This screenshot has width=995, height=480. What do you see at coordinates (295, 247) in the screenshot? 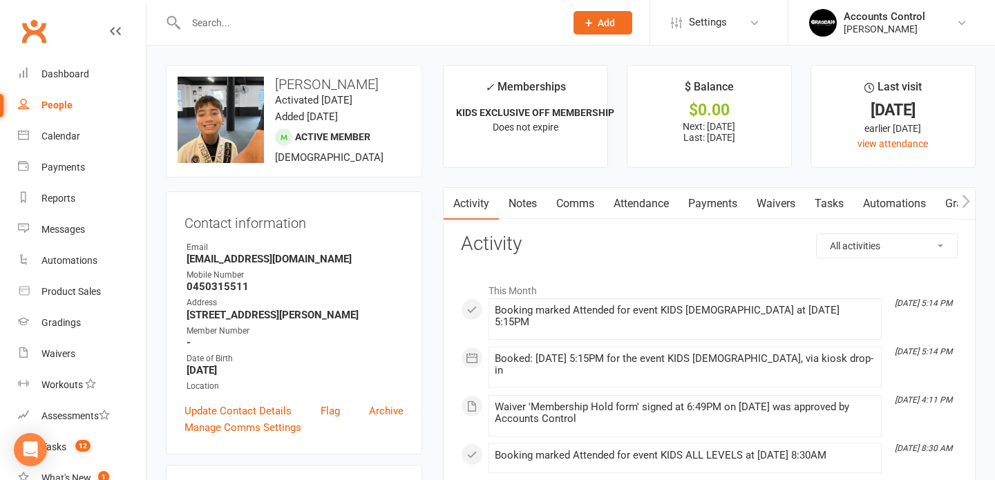
I see `div: Email` at bounding box center [295, 247].